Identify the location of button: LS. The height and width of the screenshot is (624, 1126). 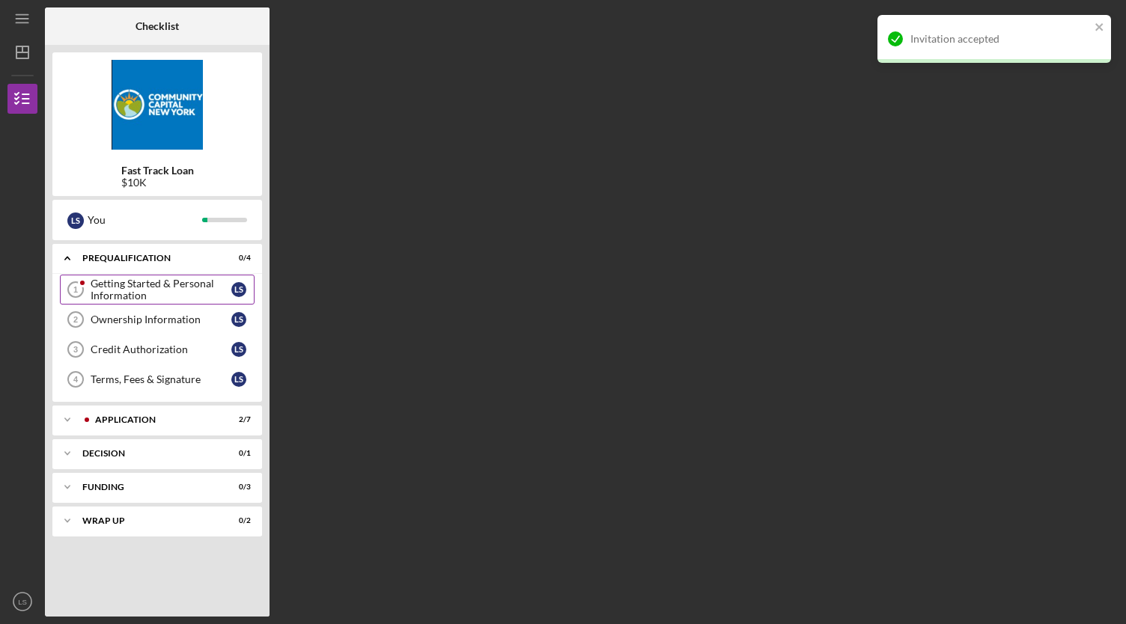
(22, 602).